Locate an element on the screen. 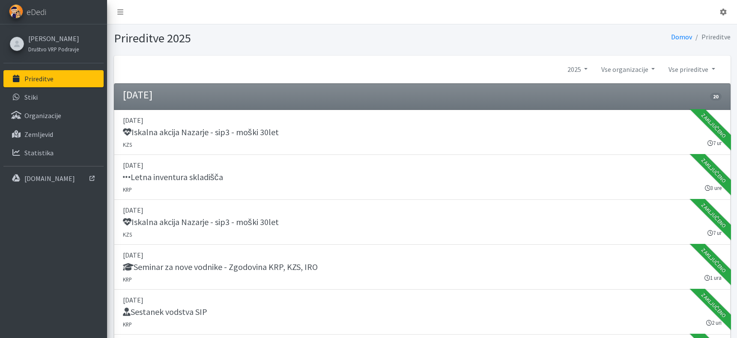 Image resolution: width=737 pixels, height=338 pixels. li: Prireditve is located at coordinates (711, 37).